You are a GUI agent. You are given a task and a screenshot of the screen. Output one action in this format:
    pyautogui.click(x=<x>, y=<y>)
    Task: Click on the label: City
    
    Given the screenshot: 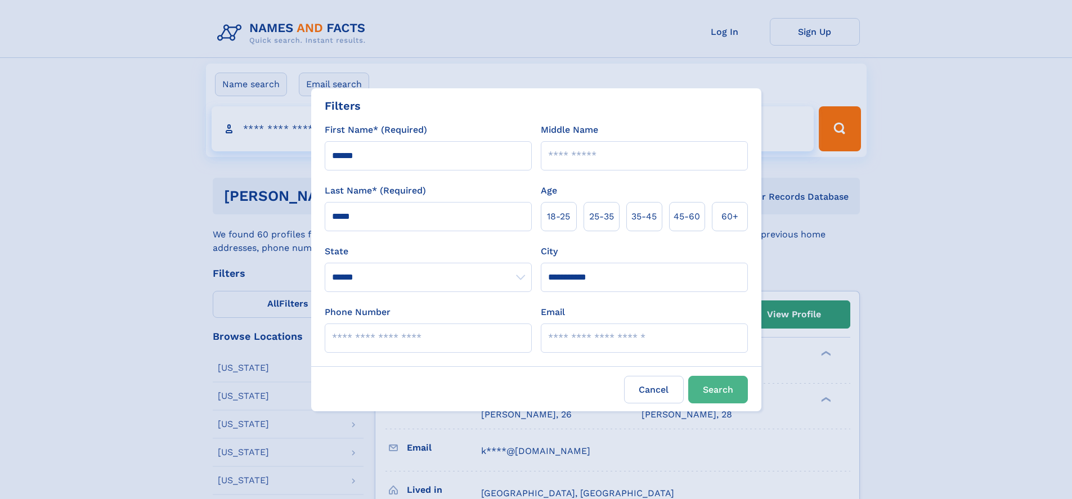 What is the action you would take?
    pyautogui.click(x=549, y=252)
    